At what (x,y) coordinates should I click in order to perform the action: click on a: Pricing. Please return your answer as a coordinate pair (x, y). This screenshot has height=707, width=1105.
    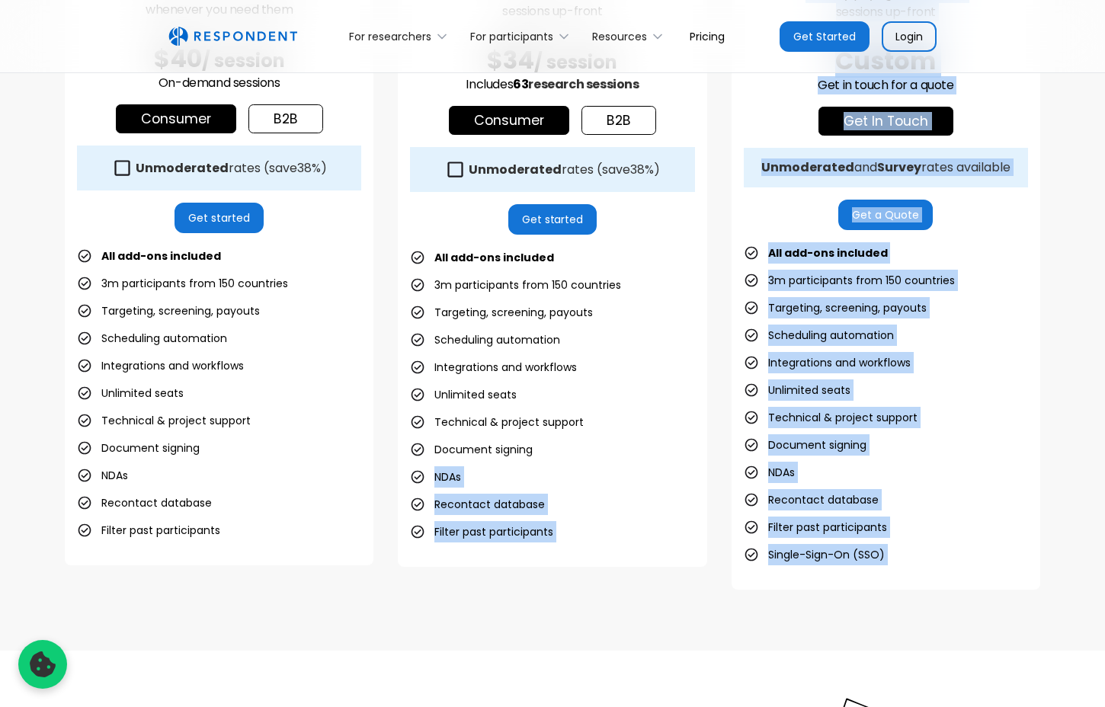
    Looking at the image, I should click on (707, 36).